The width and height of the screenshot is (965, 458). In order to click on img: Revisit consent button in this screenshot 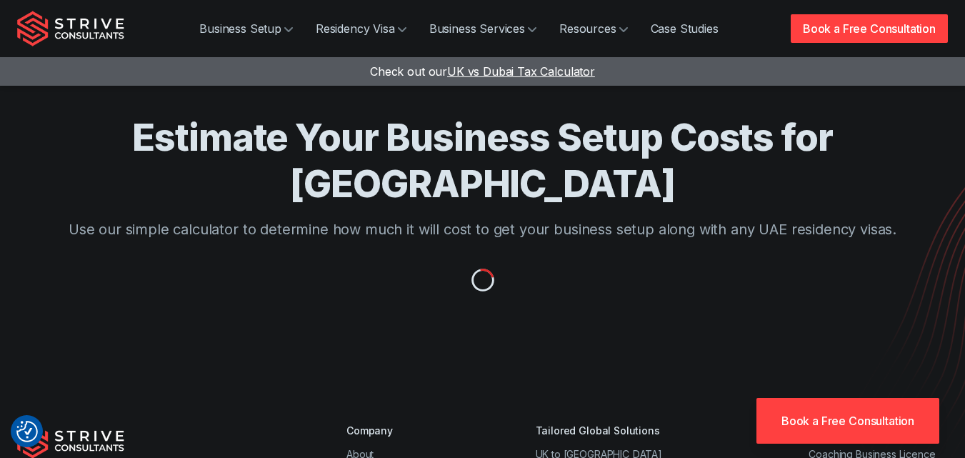, I will do `click(27, 432)`.